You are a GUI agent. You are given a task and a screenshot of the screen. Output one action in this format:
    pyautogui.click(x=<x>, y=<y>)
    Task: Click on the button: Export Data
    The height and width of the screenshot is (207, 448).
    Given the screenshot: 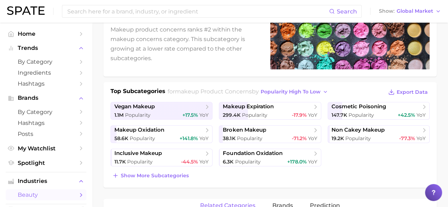 What is the action you would take?
    pyautogui.click(x=408, y=92)
    